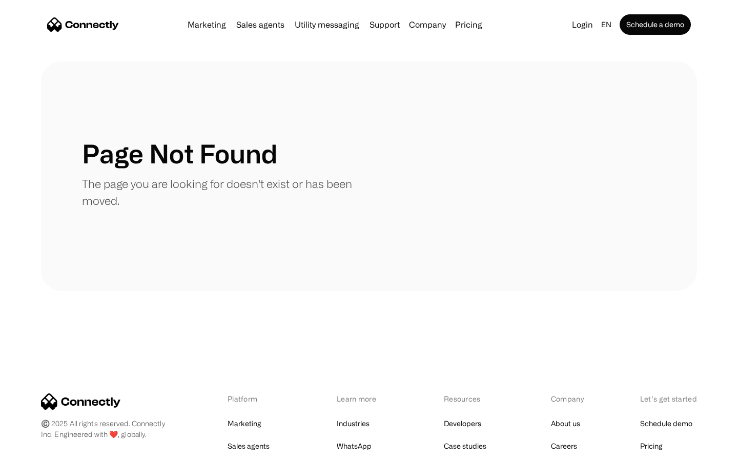  Describe the element at coordinates (327, 25) in the screenshot. I see `a: Utility messaging` at that location.